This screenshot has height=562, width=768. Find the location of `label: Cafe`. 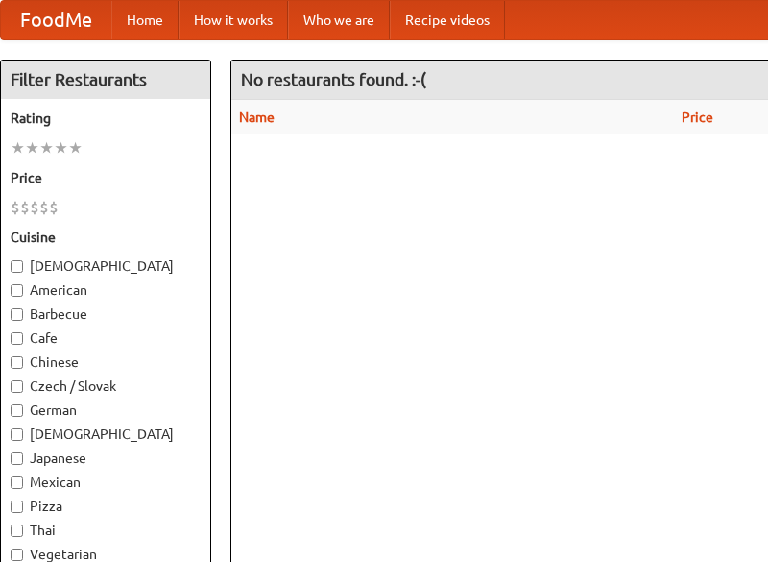

label: Cafe is located at coordinates (106, 338).